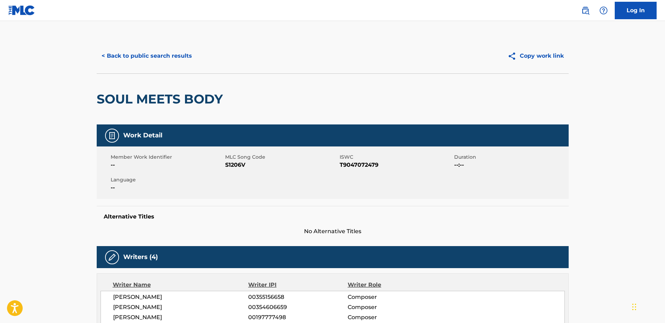 The width and height of the screenshot is (665, 323). Describe the element at coordinates (112, 257) in the screenshot. I see `img: Writers` at that location.